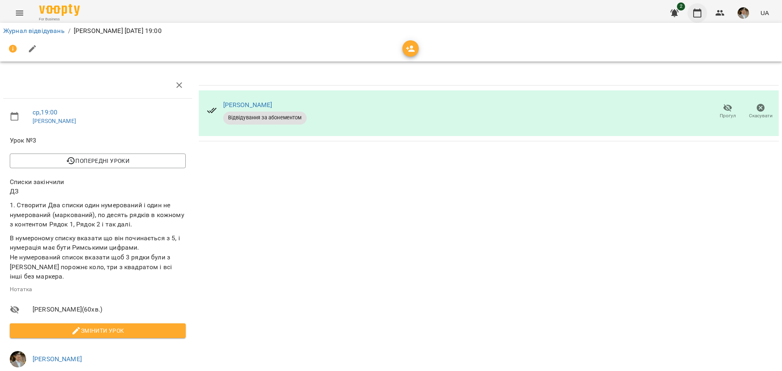 The width and height of the screenshot is (782, 371). What do you see at coordinates (728, 116) in the screenshot?
I see `span: Прогул` at bounding box center [728, 116].